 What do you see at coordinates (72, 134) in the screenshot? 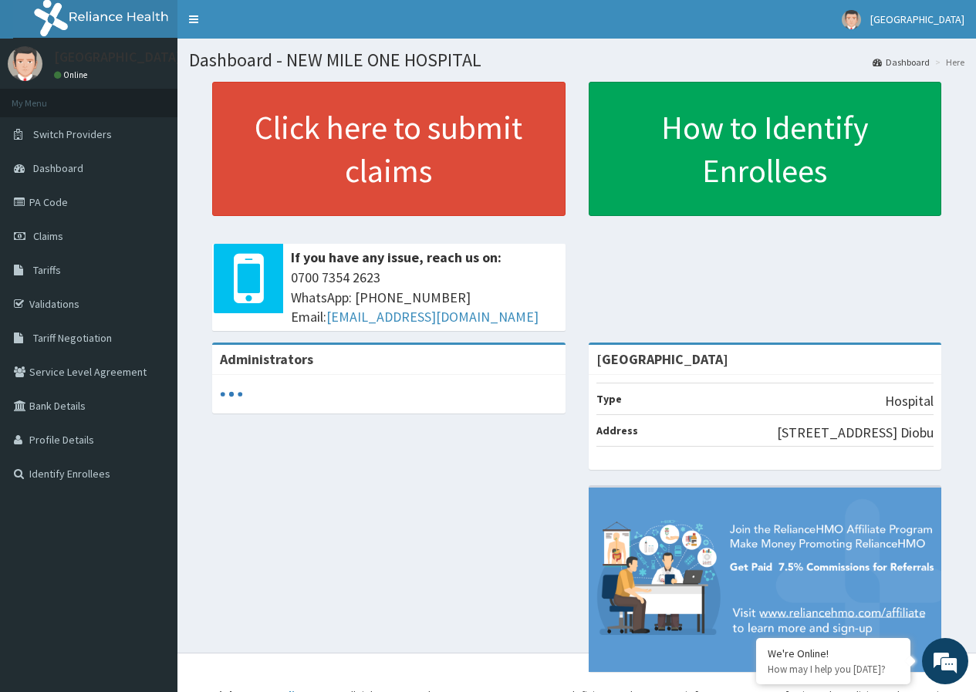
I see `span: Switch Providers` at bounding box center [72, 134].